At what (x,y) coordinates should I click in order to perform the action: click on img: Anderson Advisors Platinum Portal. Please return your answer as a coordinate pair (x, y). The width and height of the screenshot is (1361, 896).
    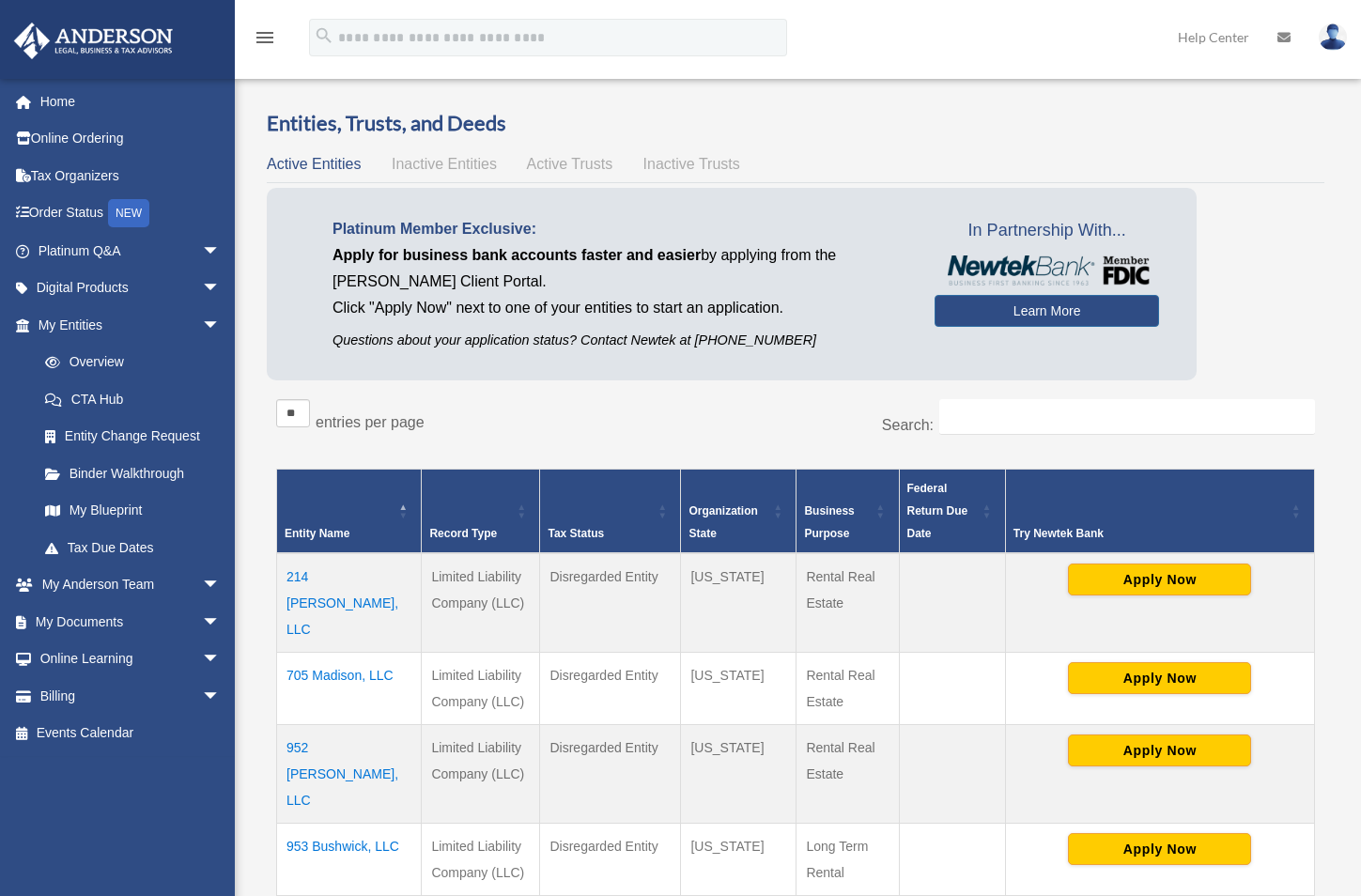
    Looking at the image, I should click on (93, 40).